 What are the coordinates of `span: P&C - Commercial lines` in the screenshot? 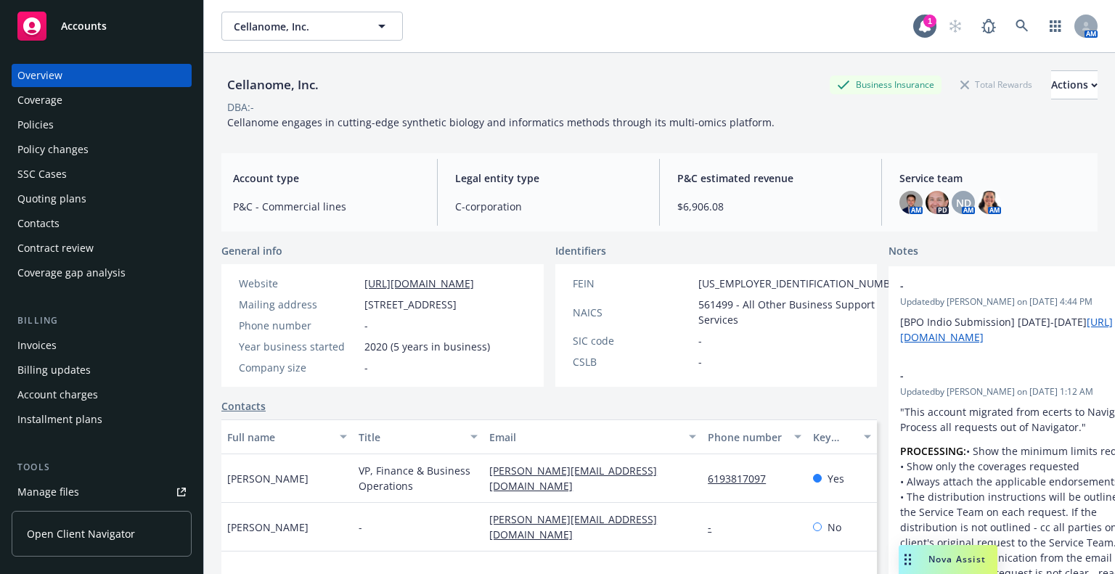 It's located at (326, 206).